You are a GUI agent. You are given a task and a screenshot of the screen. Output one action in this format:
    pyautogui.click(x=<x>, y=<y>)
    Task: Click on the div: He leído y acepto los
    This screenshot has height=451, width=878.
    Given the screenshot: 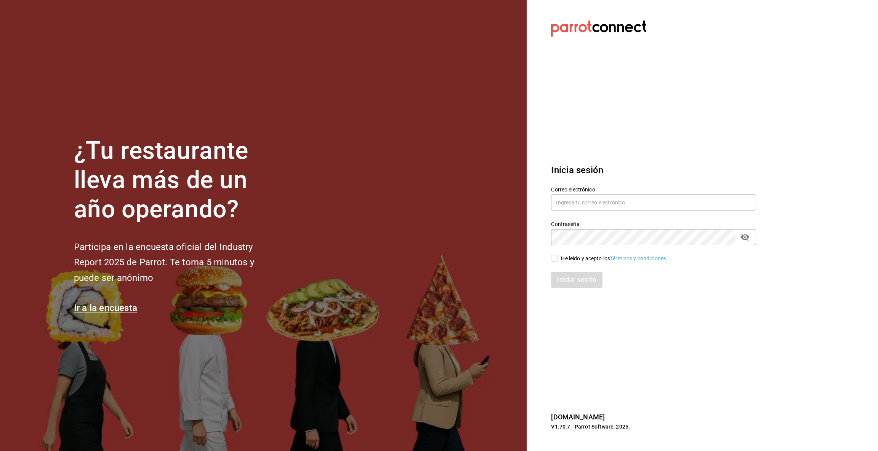 What is the action you would take?
    pyautogui.click(x=614, y=259)
    